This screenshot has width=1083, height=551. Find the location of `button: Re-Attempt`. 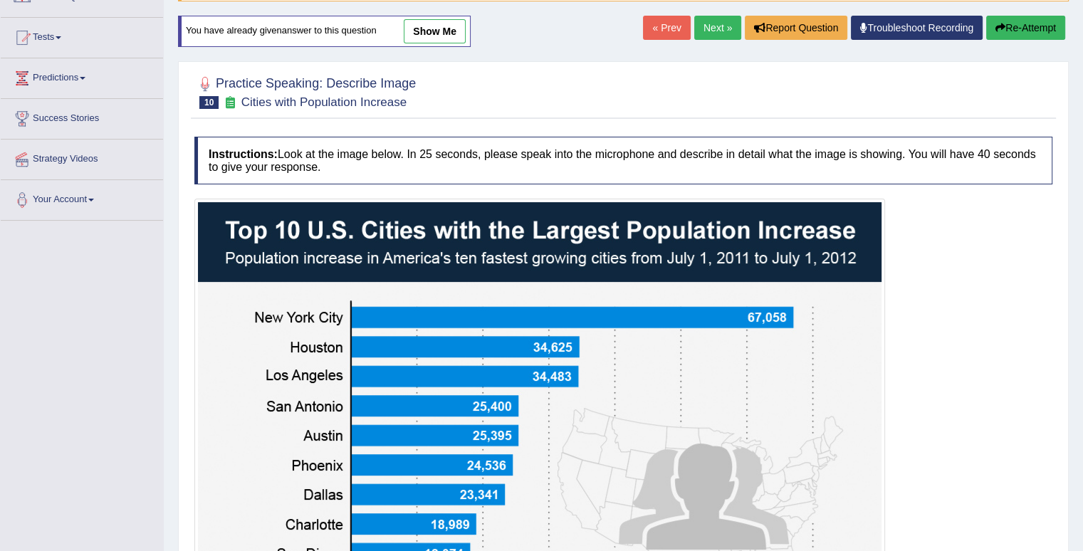

button: Re-Attempt is located at coordinates (1025, 28).